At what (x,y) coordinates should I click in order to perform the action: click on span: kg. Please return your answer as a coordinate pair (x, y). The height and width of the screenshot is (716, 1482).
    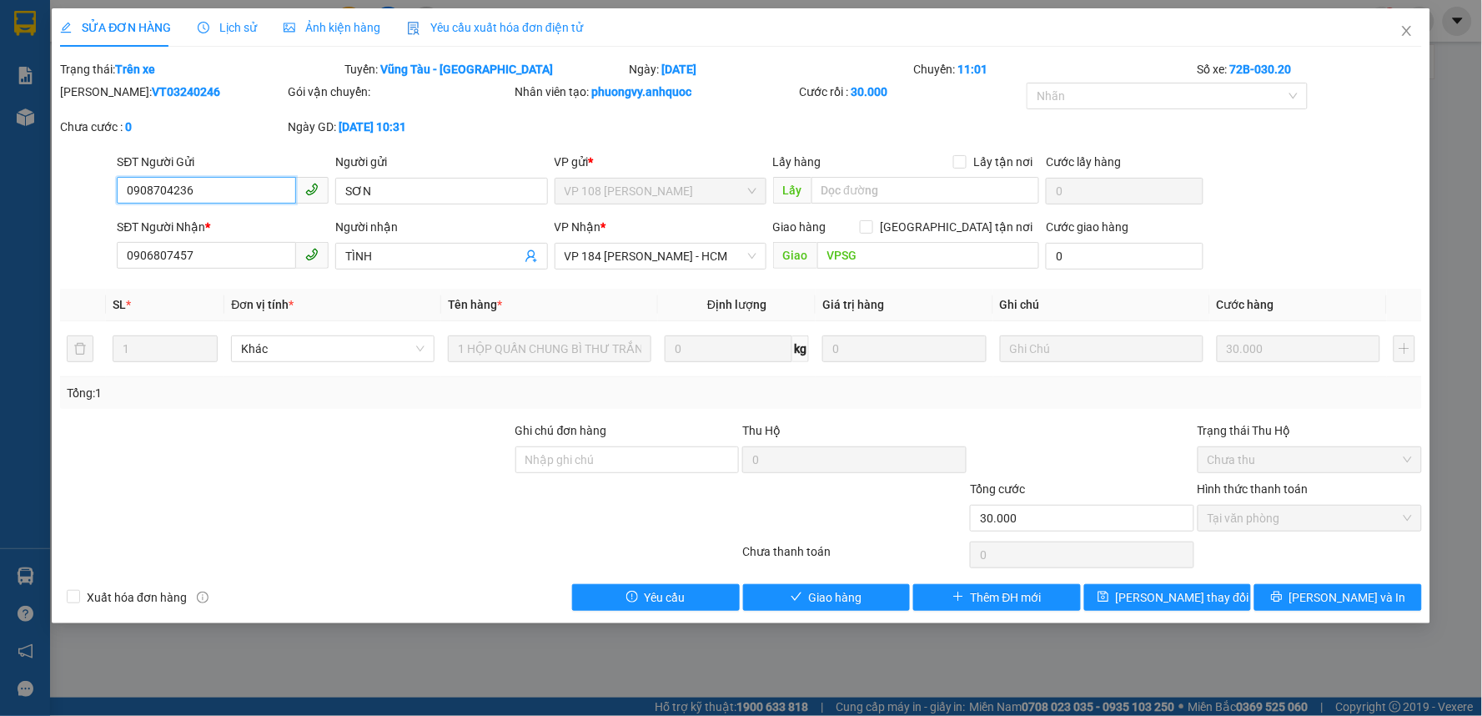
    Looking at the image, I should click on (801, 349).